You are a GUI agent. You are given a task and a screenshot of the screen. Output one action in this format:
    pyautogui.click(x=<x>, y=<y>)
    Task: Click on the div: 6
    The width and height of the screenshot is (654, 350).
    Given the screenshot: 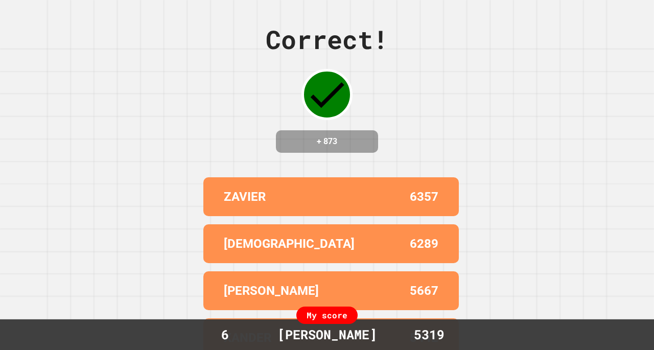 What is the action you would take?
    pyautogui.click(x=225, y=335)
    